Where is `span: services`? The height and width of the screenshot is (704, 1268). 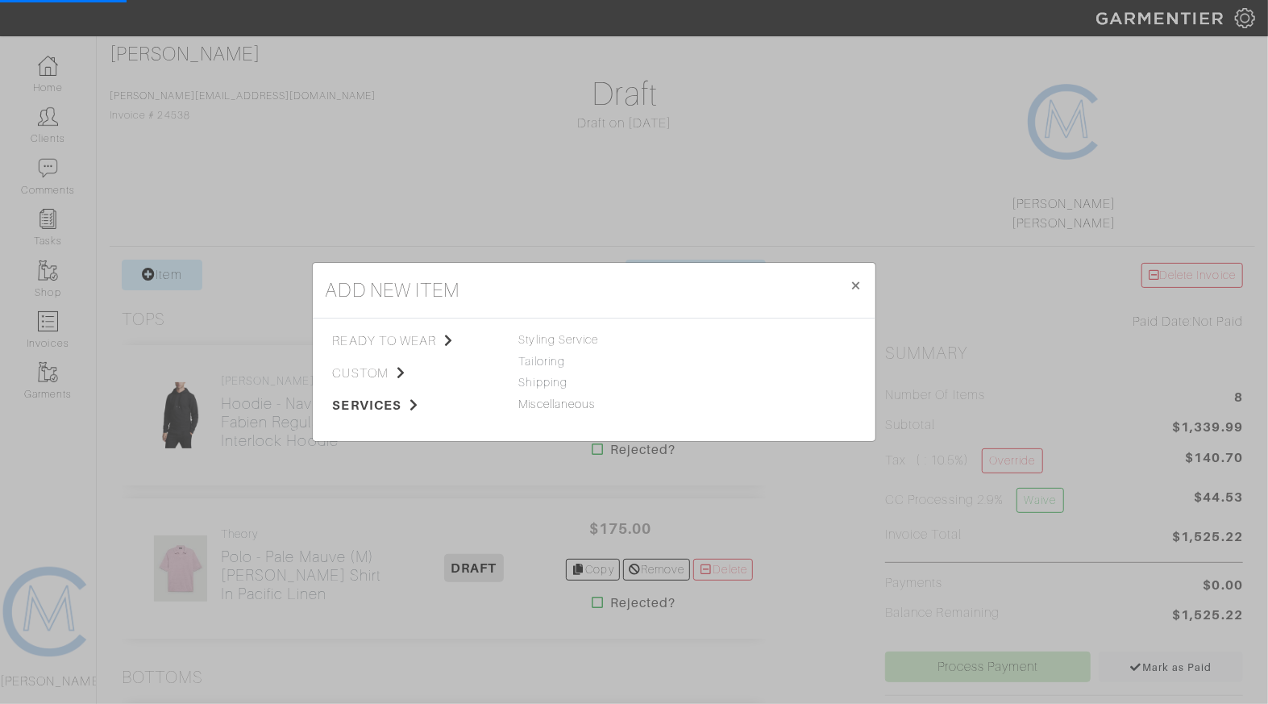 span: services is located at coordinates (414, 406).